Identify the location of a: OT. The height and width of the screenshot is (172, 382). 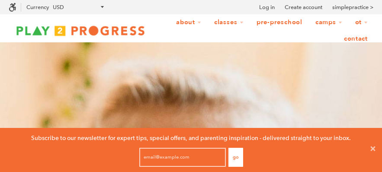
(361, 22).